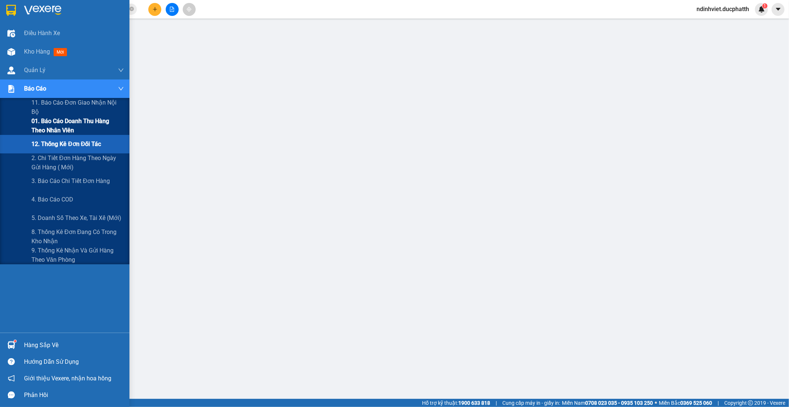 The height and width of the screenshot is (407, 789). Describe the element at coordinates (607, 403) in the screenshot. I see `span: Miền Nam` at that location.